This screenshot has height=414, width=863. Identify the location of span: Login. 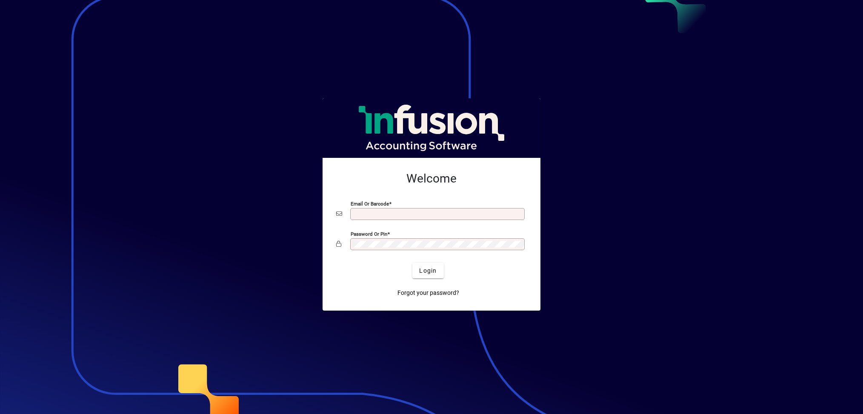
(428, 271).